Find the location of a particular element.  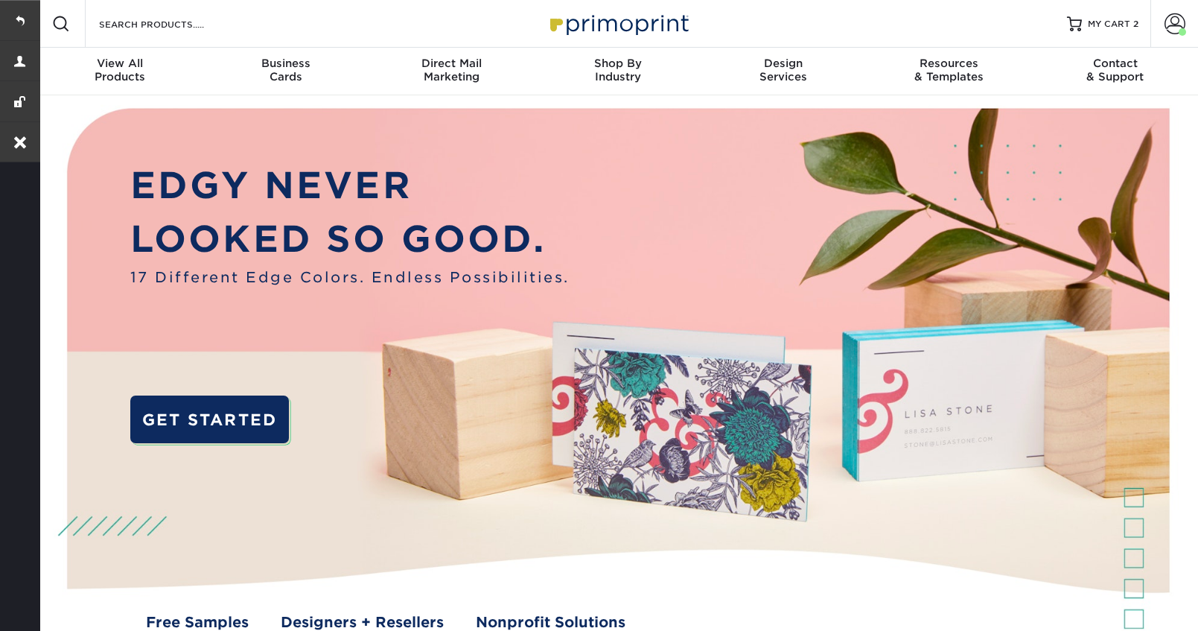

div: & Support is located at coordinates (1115, 70).